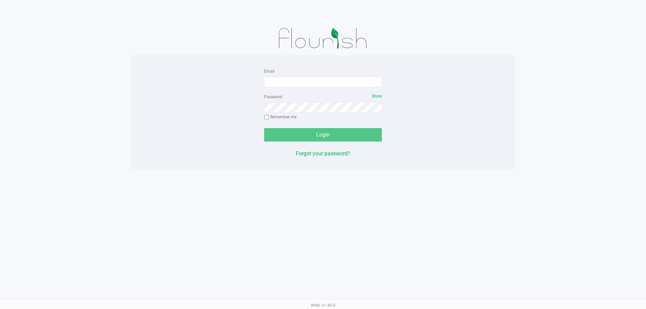 This screenshot has height=309, width=646. I want to click on label: Password, so click(273, 97).